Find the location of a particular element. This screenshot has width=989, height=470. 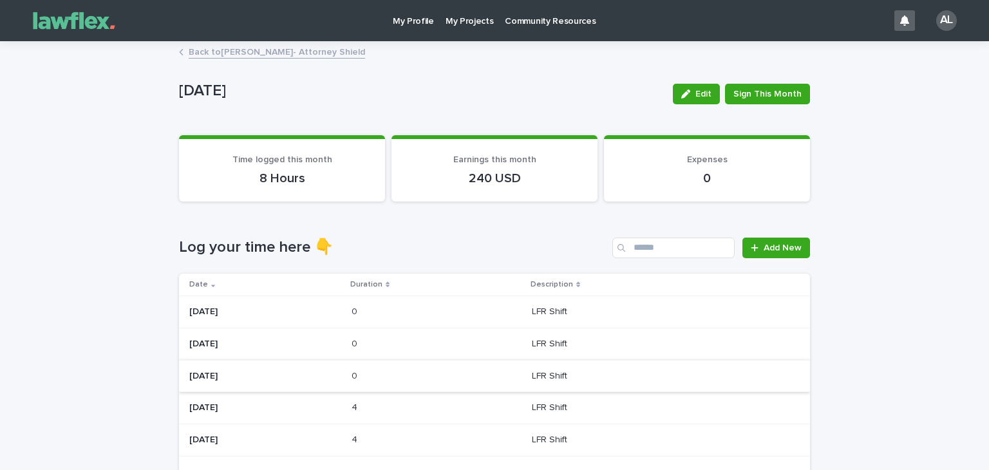

p: Duration is located at coordinates (367, 285).